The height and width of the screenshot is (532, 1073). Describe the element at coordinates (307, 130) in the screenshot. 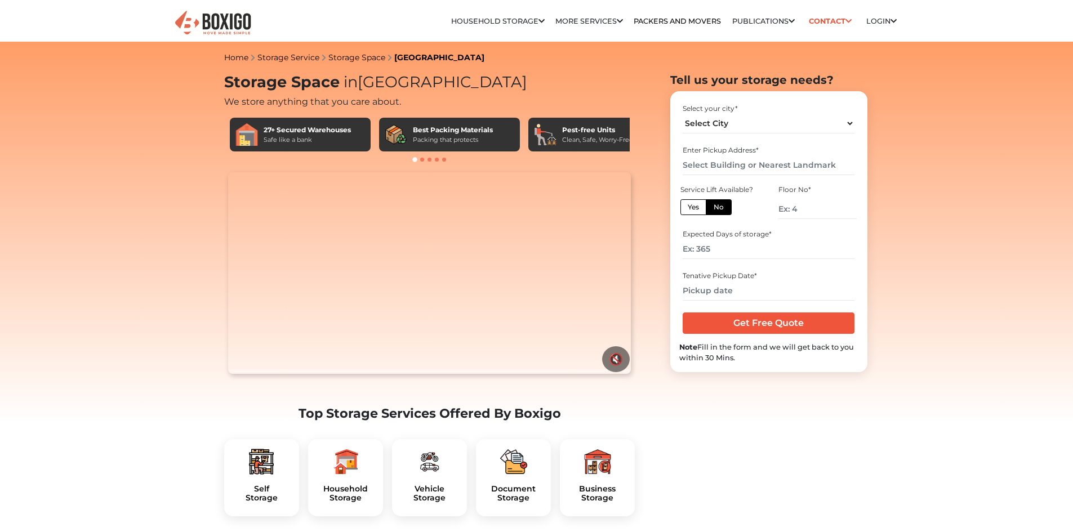

I see `div: 27+ Secured Warehouses` at that location.